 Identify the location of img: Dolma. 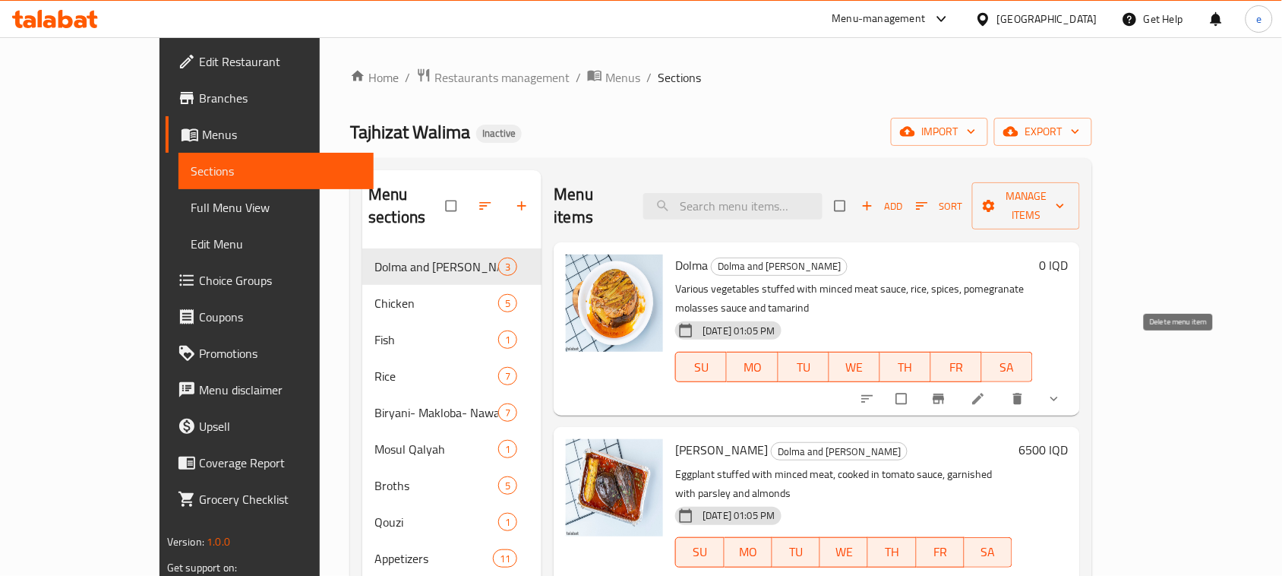
(614, 303).